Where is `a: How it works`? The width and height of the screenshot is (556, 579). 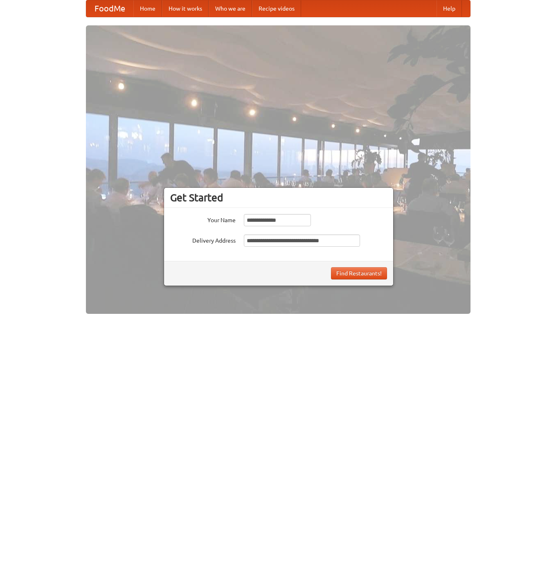
a: How it works is located at coordinates (185, 9).